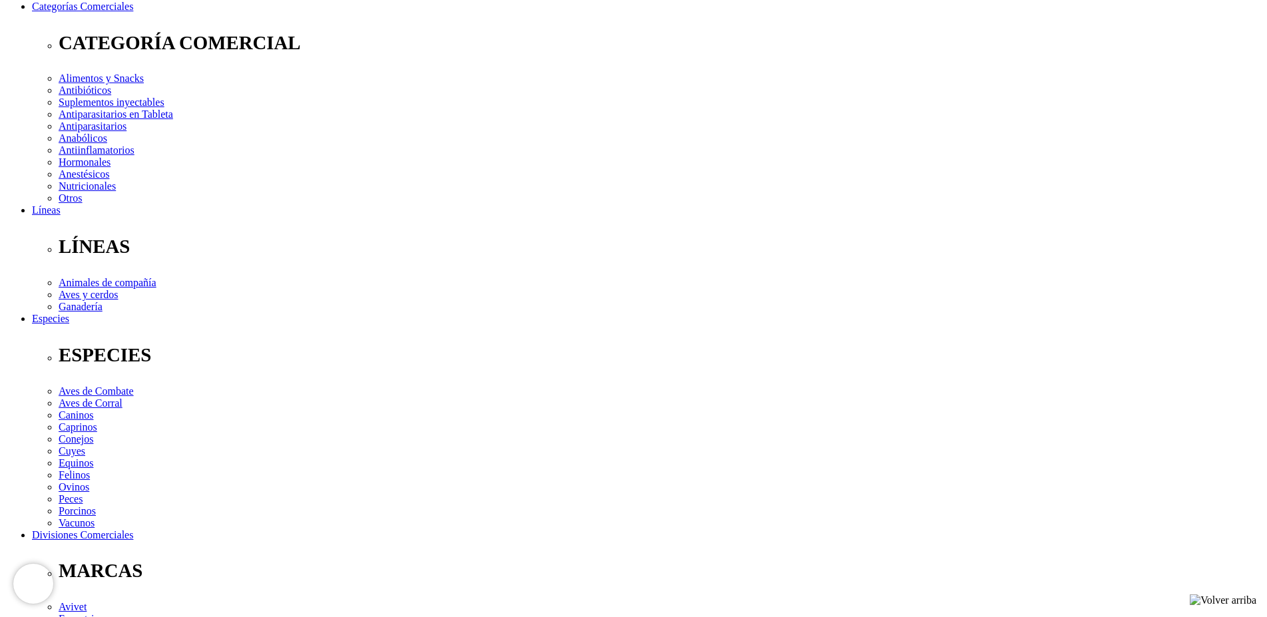  I want to click on a: Conejos, so click(76, 439).